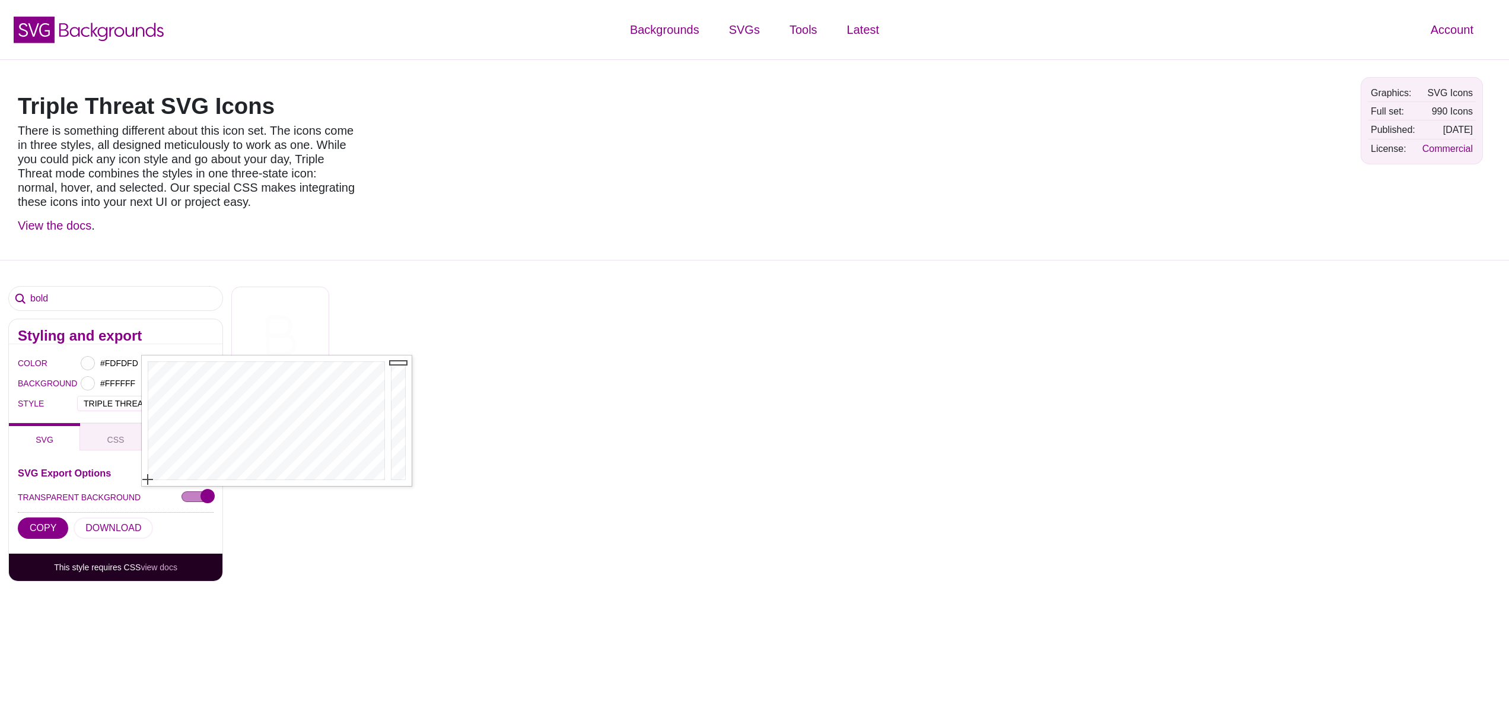 The height and width of the screenshot is (721, 1509). Describe the element at coordinates (116, 336) in the screenshot. I see `h2: Styling and export` at that location.